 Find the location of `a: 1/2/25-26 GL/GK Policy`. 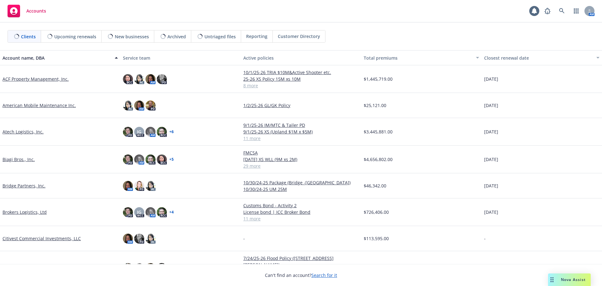

a: 1/2/25-26 GL/GK Policy is located at coordinates (301, 105).